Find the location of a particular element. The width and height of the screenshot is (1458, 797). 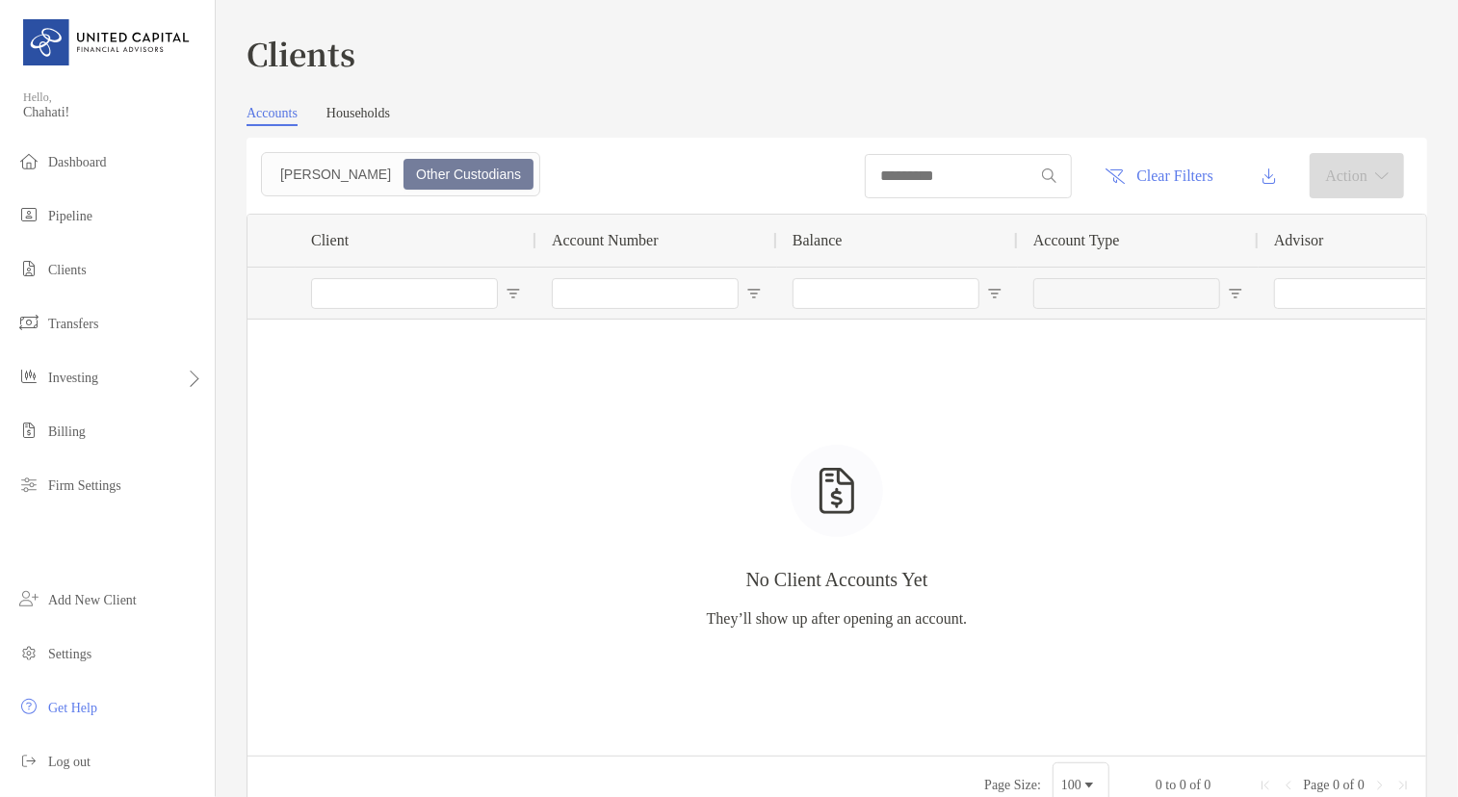

p: They’ll show up after opening an account. is located at coordinates (837, 618).